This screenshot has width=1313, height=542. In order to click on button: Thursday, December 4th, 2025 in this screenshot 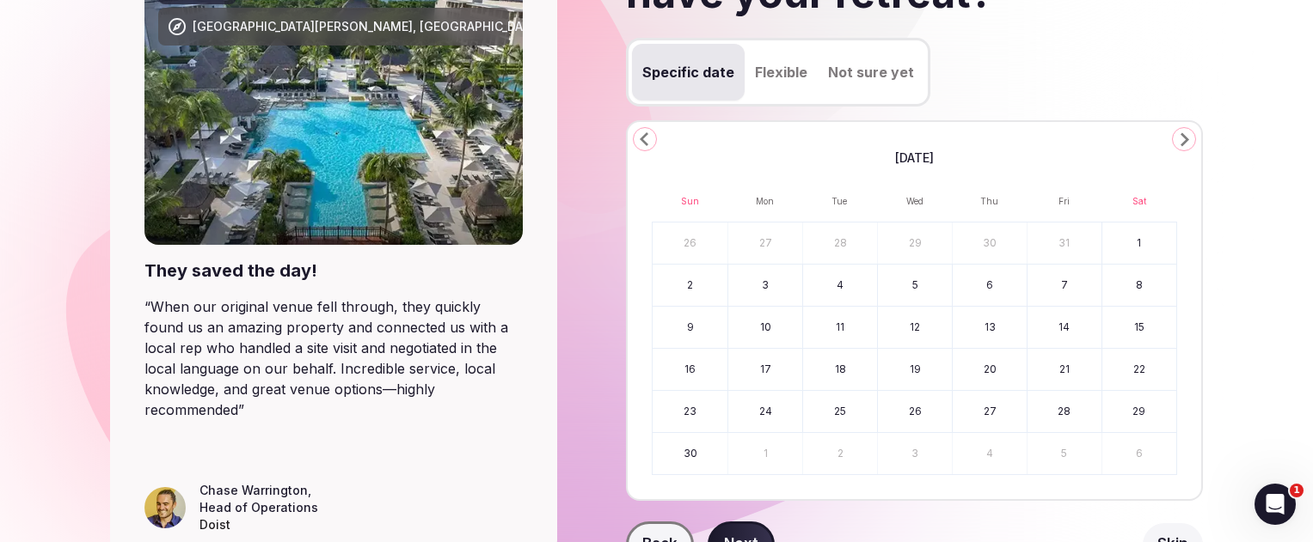, I will do `click(990, 454)`.